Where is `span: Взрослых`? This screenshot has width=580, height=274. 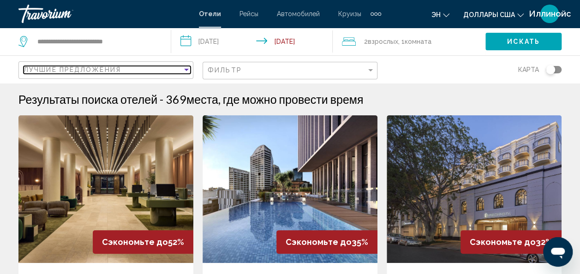 span: Взрослых is located at coordinates (383, 42).